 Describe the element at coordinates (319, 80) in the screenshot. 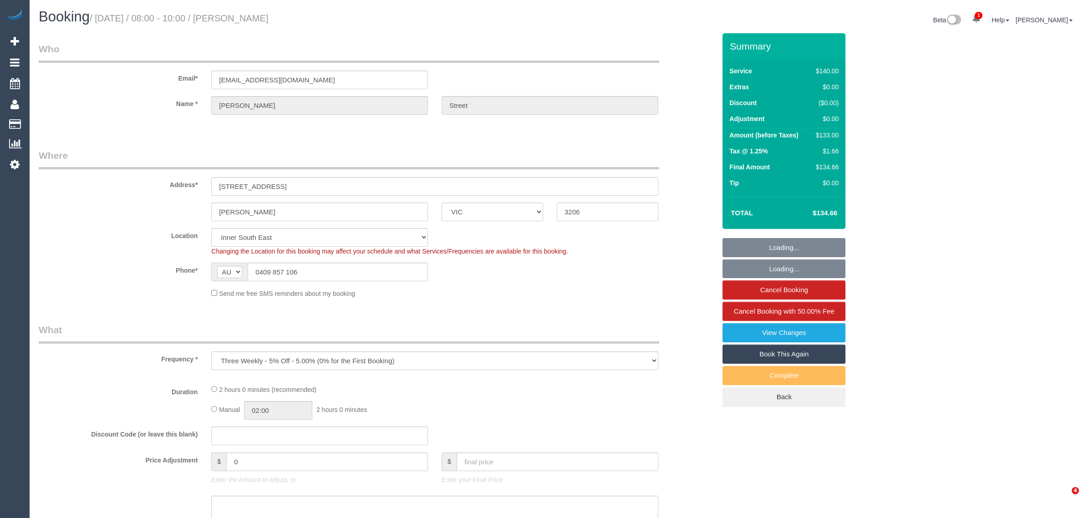

I see `input: Email*` at that location.